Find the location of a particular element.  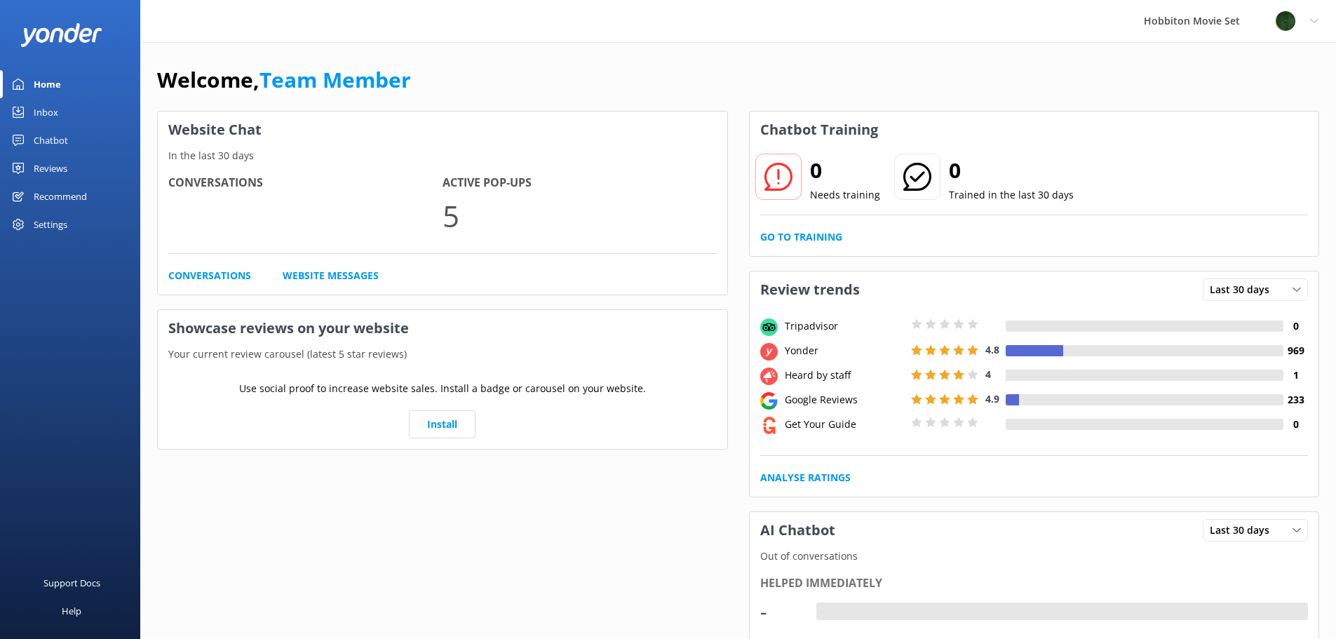

h4: 1 is located at coordinates (1295, 375).